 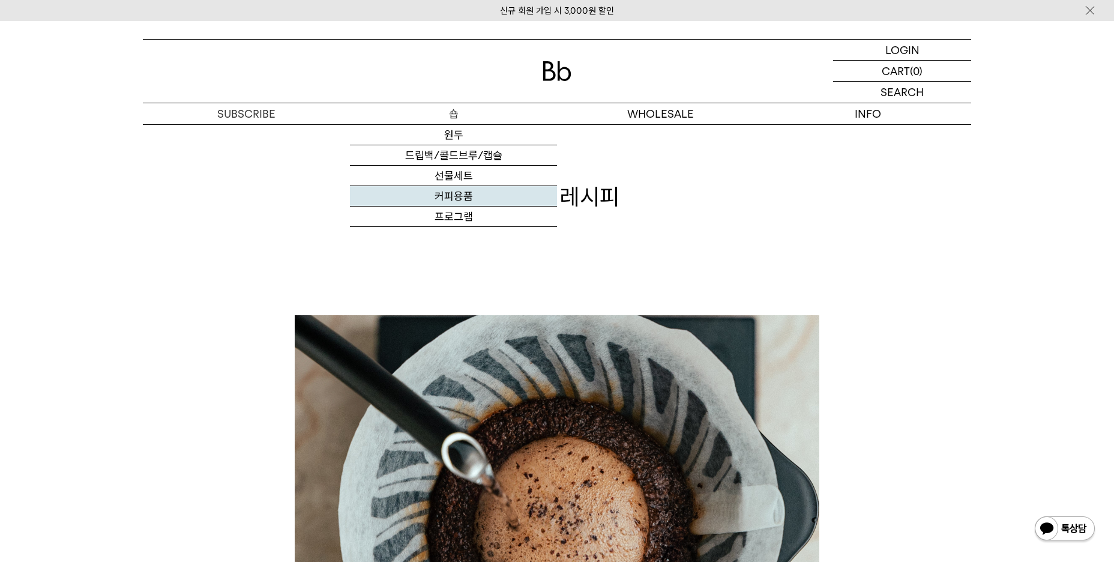 I want to click on a: LOGIN, so click(x=902, y=50).